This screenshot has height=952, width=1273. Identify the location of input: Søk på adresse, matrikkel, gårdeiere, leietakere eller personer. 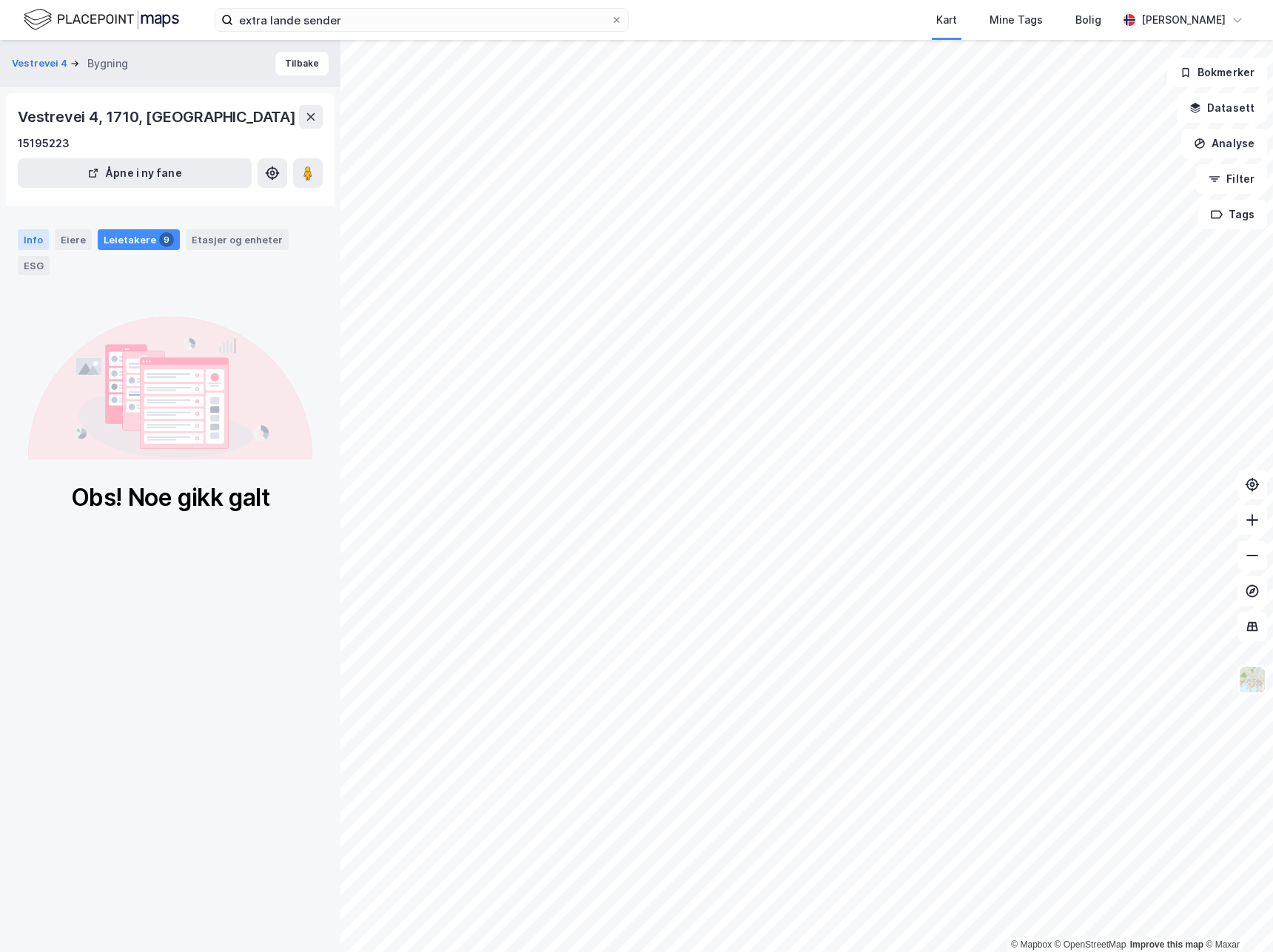
(422, 20).